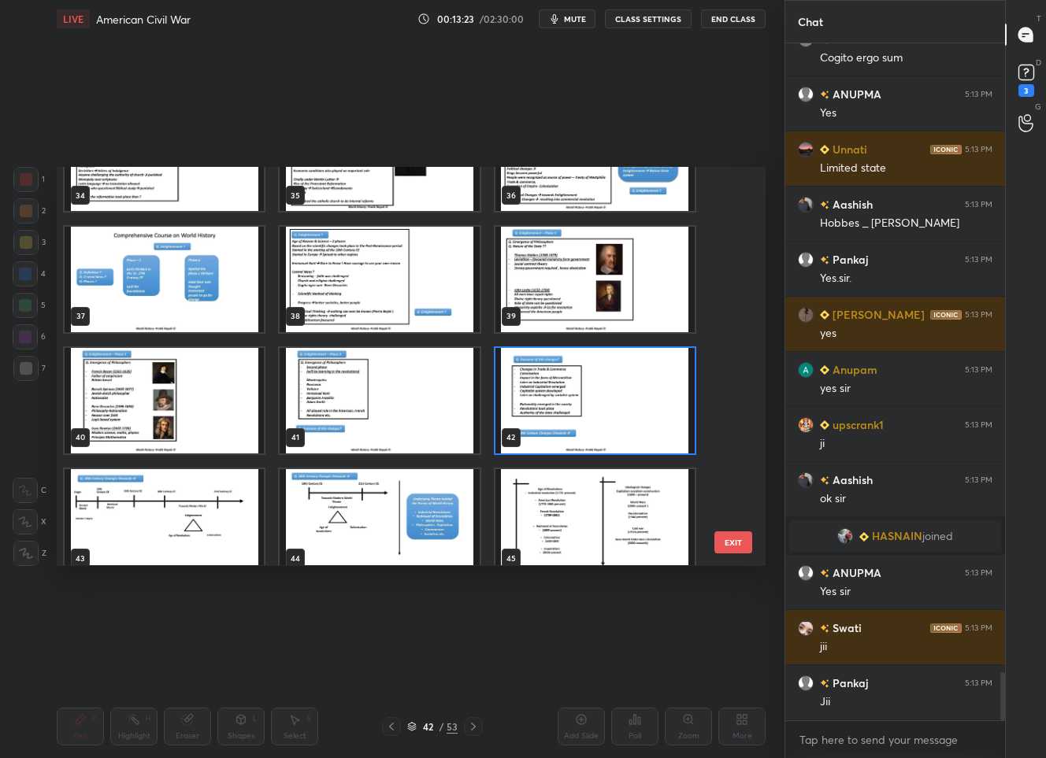 The width and height of the screenshot is (1046, 758). I want to click on img: 4996c1c9a5f24dc6bf6cb26758d2f243.74377882_3, so click(806, 370).